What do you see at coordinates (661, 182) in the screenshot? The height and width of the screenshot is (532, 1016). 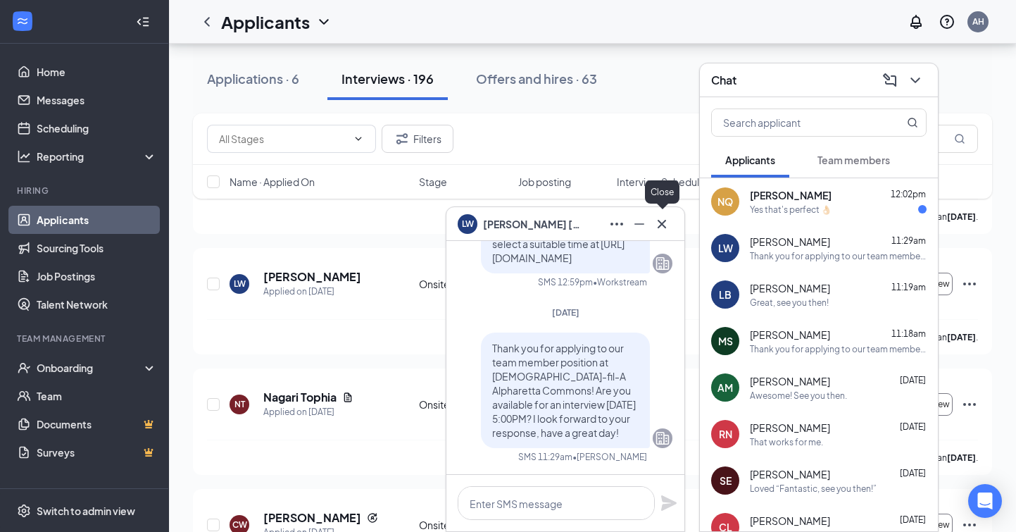 I see `span: Interview Schedule` at bounding box center [661, 182].